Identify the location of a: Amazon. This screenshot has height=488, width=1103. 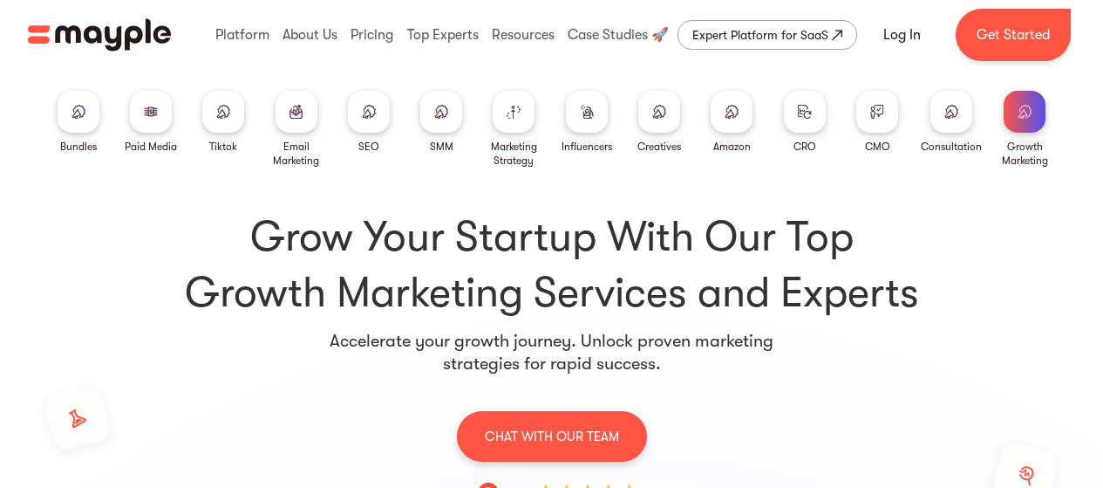
(732, 122).